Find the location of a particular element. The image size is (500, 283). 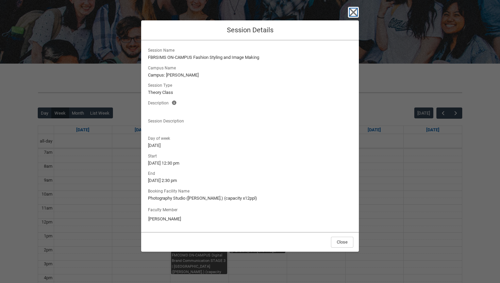

lightning-formatted-text: Theory Class is located at coordinates (250, 93).